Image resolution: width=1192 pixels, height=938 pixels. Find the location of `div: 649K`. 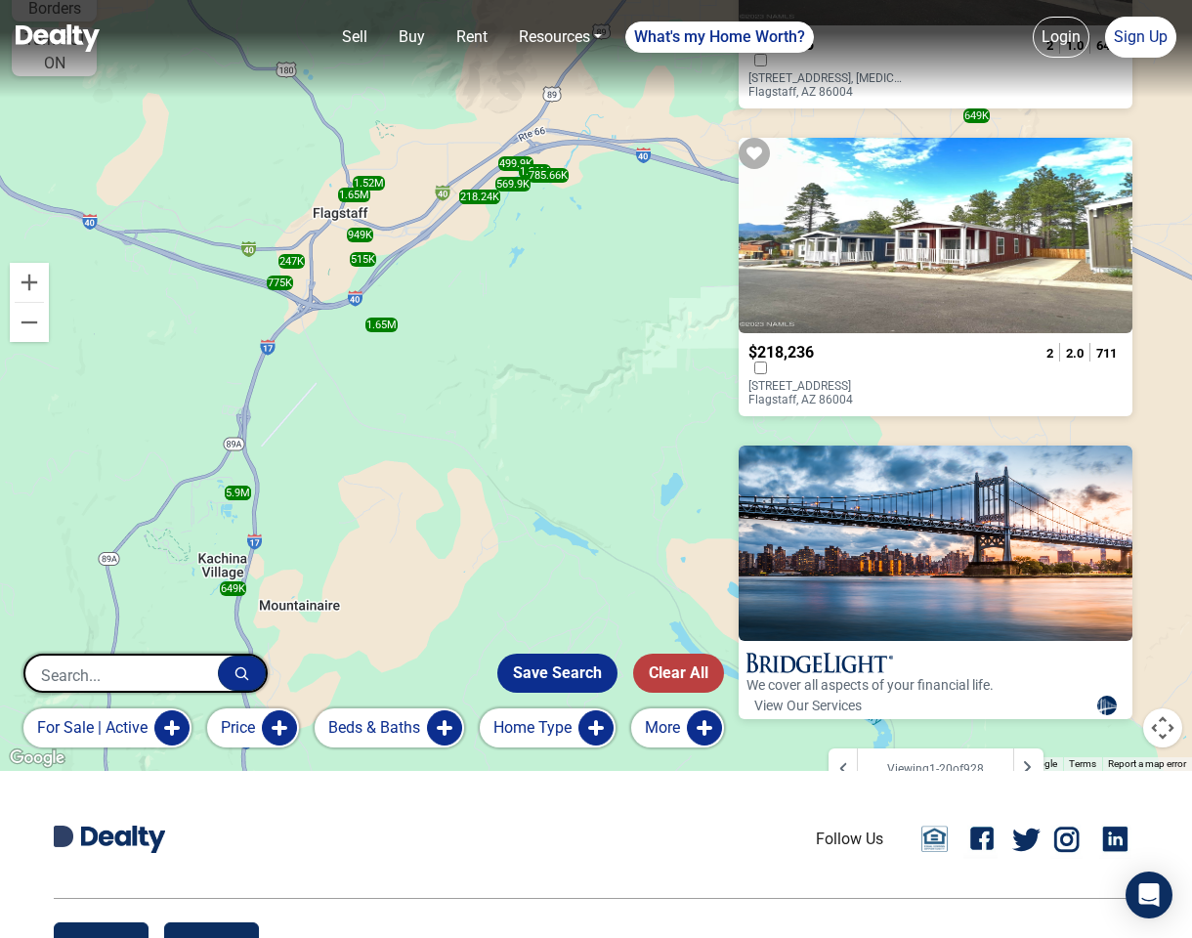

div: 649K is located at coordinates (232, 588).